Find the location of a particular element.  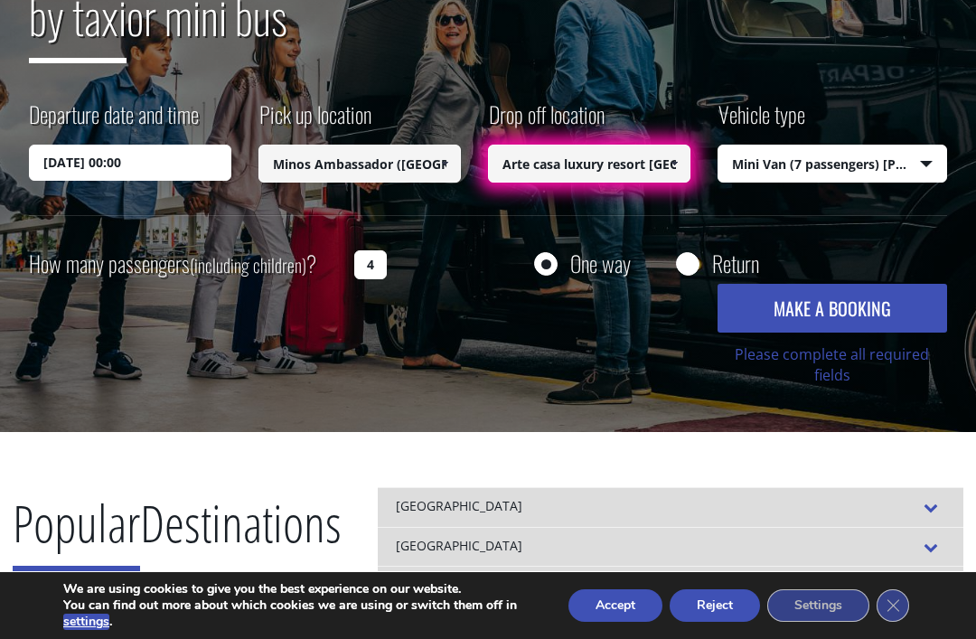

label: Return is located at coordinates (735, 263).